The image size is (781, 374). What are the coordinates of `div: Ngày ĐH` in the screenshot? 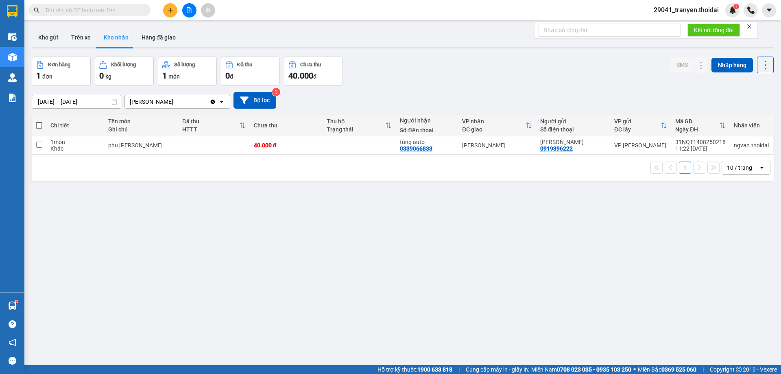 It's located at (697, 129).